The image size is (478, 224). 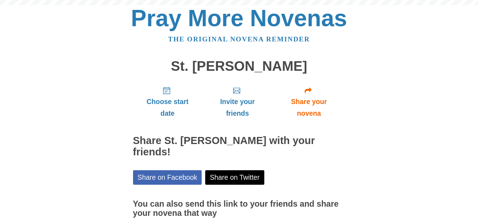 I want to click on span: Choose start date, so click(x=168, y=108).